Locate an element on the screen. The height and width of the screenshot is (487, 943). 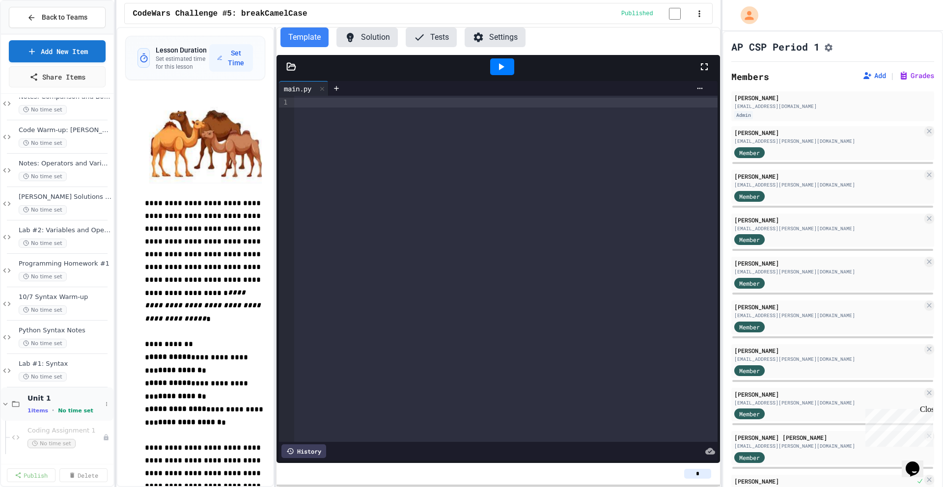
div: Content is published and visible to students is located at coordinates (657, 13).